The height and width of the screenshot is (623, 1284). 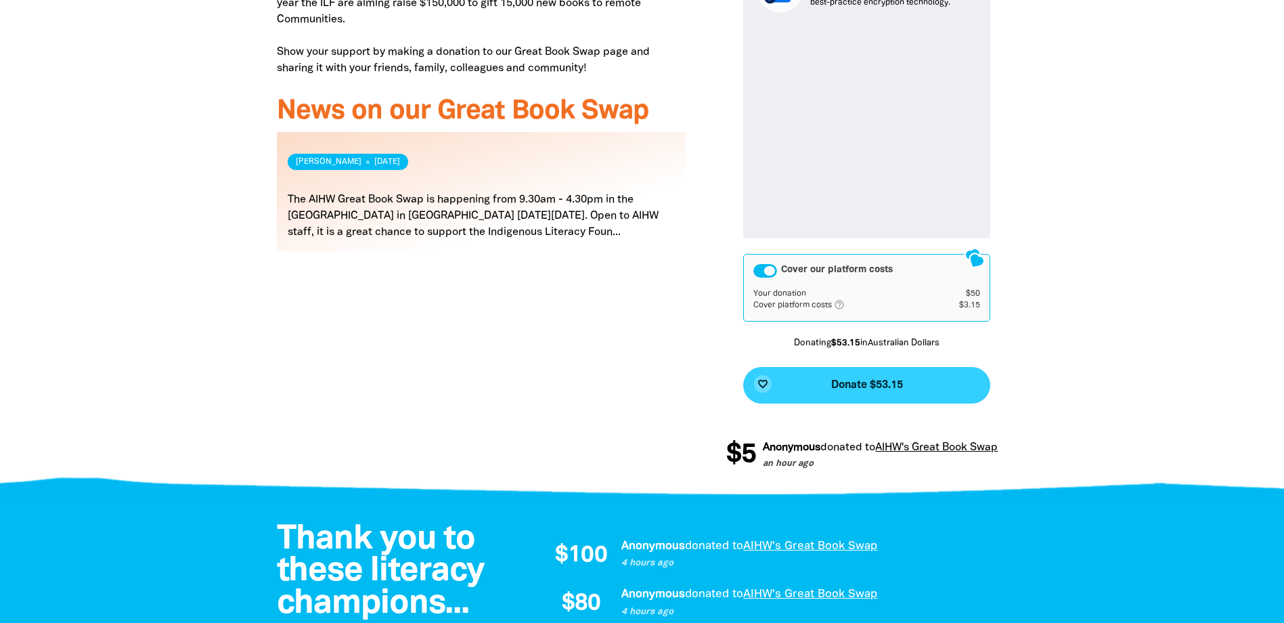 I want to click on td: $3.15, so click(x=960, y=305).